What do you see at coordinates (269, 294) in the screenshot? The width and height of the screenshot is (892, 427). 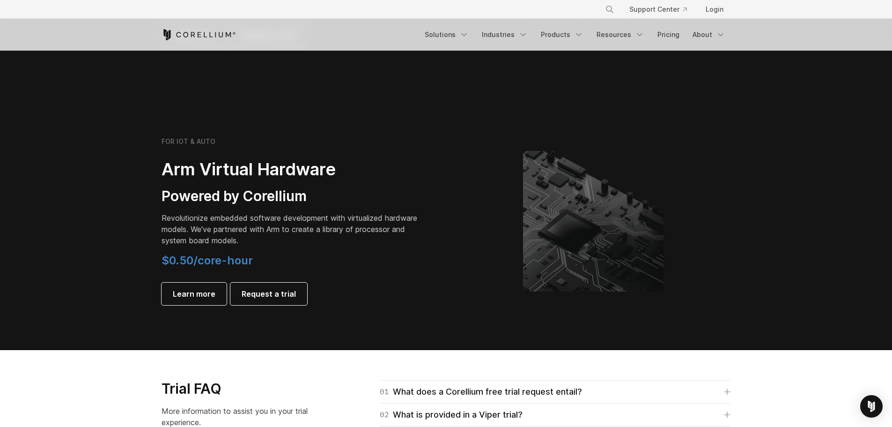 I see `a: Request a trial` at bounding box center [269, 294].